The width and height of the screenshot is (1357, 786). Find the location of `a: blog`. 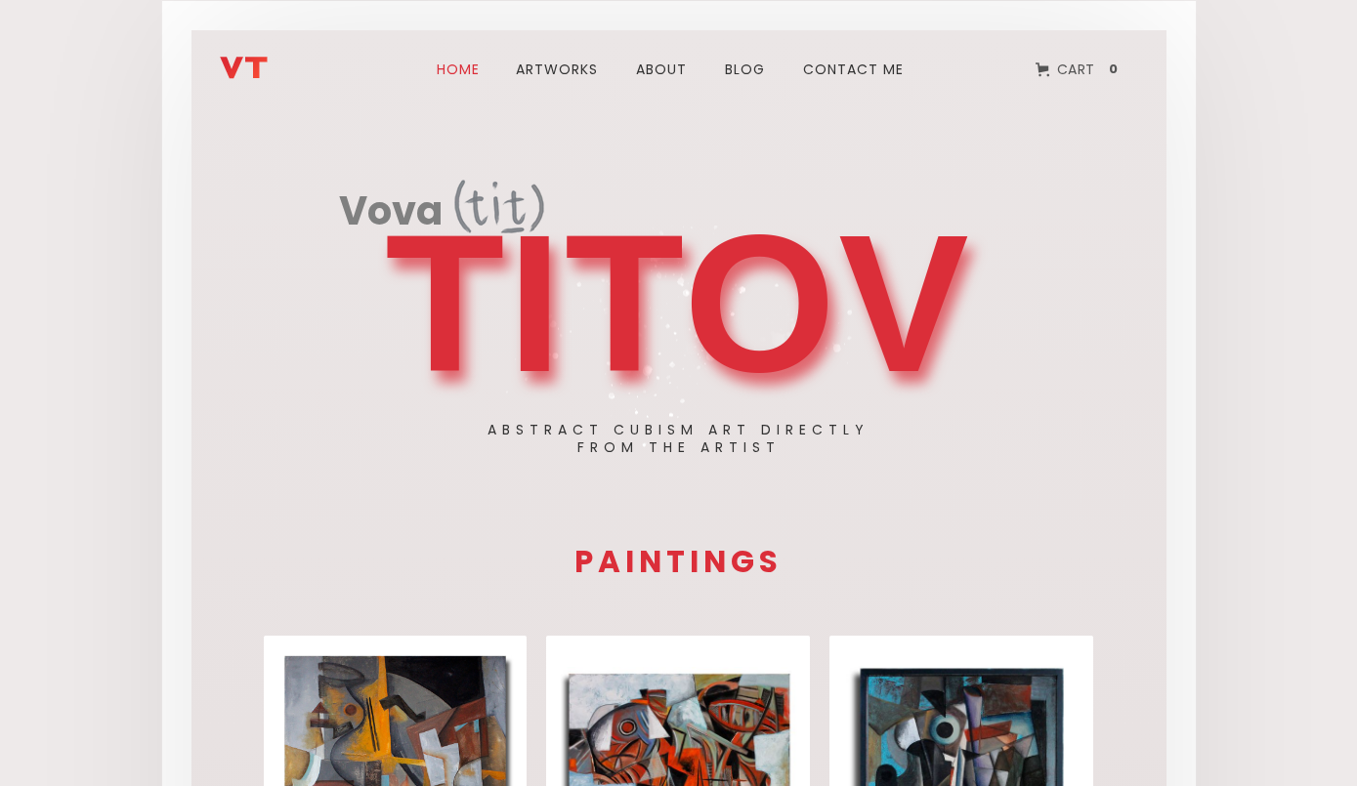

a: blog is located at coordinates (744, 69).